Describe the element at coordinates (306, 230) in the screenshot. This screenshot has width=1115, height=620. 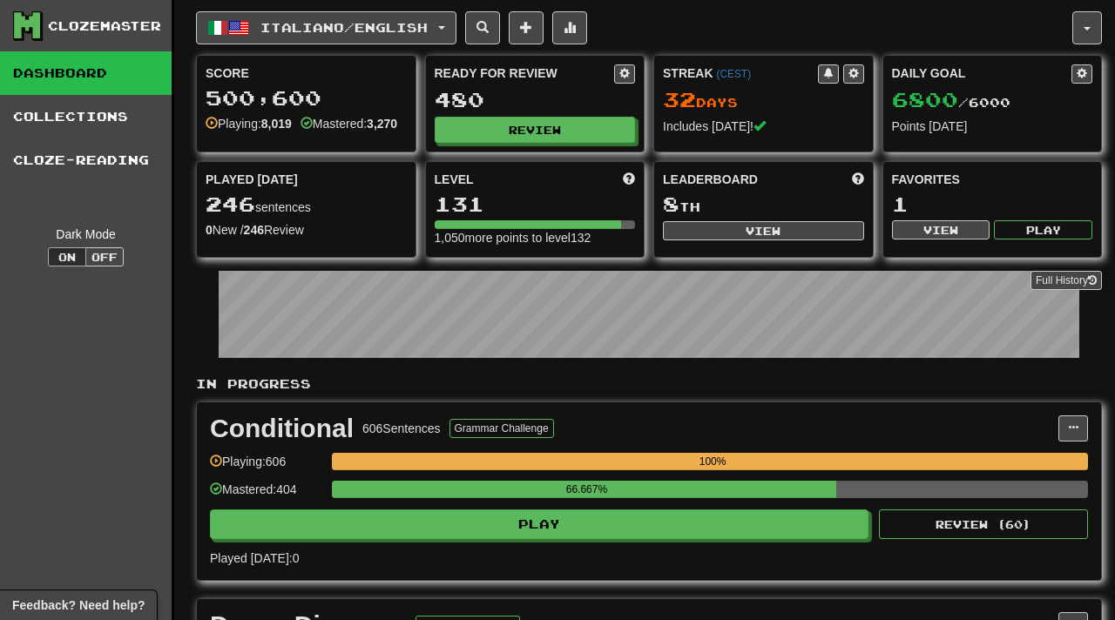
I see `div: New / Review` at that location.